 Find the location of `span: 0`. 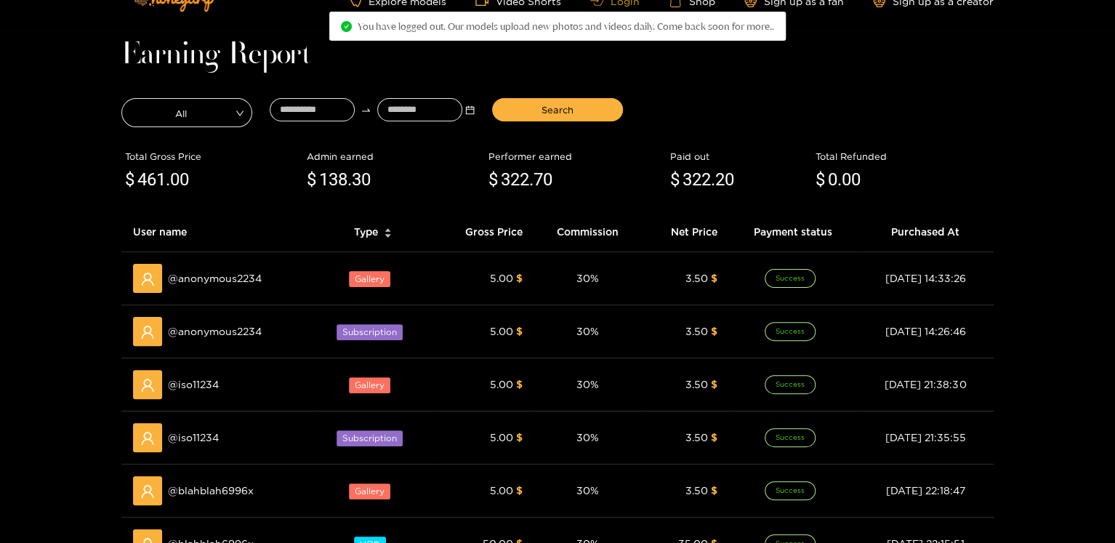

span: 0 is located at coordinates (832, 180).